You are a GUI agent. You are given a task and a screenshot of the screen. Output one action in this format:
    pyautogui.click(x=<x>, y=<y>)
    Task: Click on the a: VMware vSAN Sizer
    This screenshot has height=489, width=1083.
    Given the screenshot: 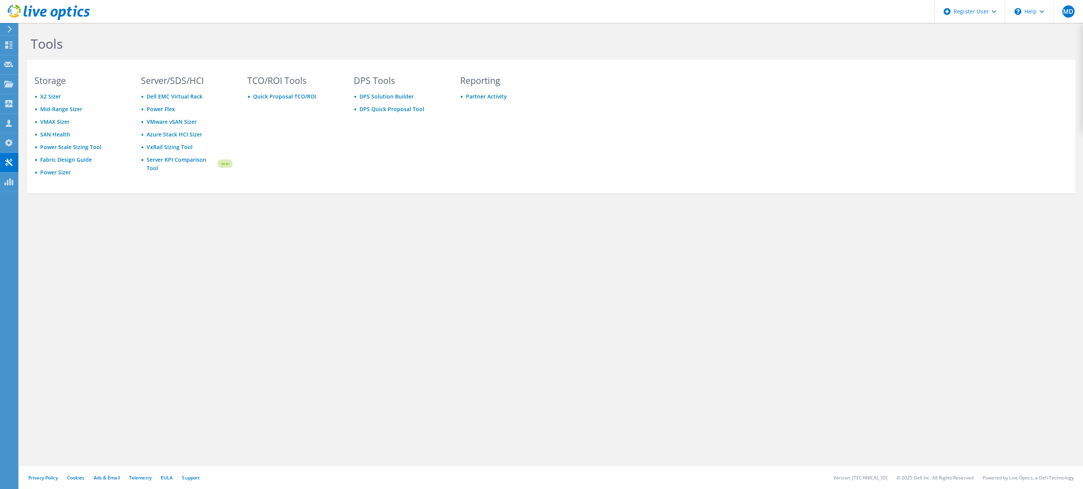 What is the action you would take?
    pyautogui.click(x=172, y=121)
    